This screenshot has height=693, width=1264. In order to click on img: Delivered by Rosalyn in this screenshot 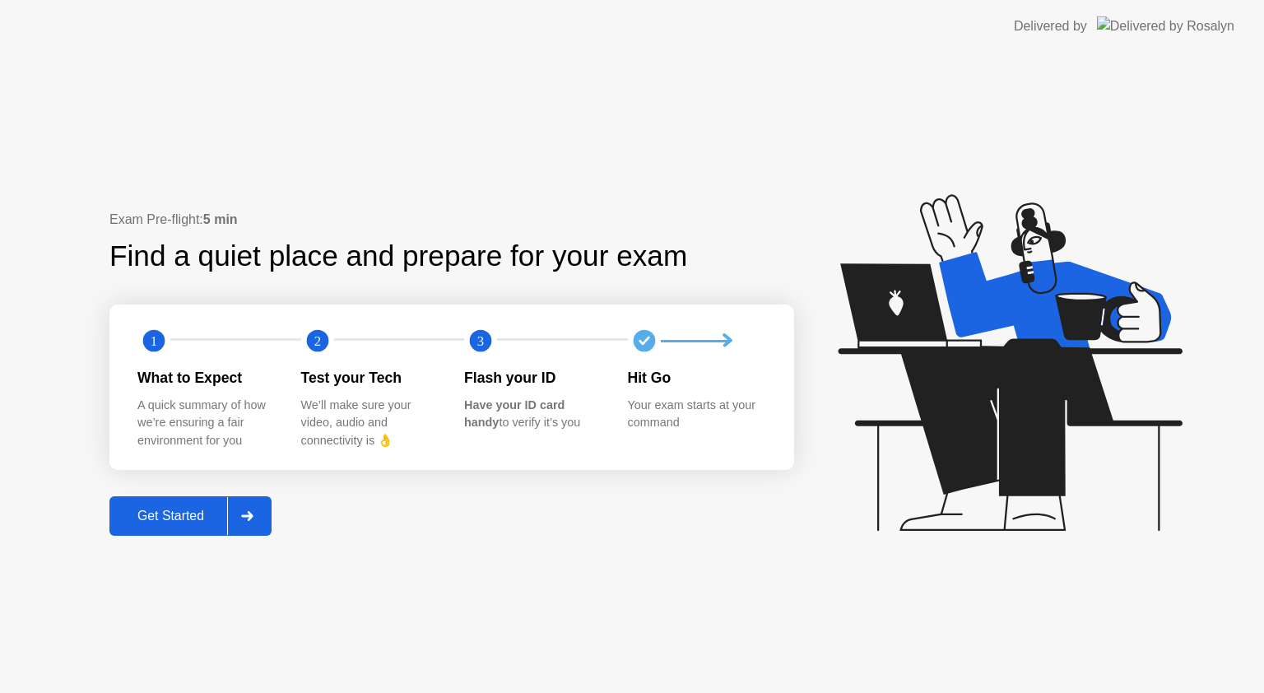, I will do `click(1165, 26)`.